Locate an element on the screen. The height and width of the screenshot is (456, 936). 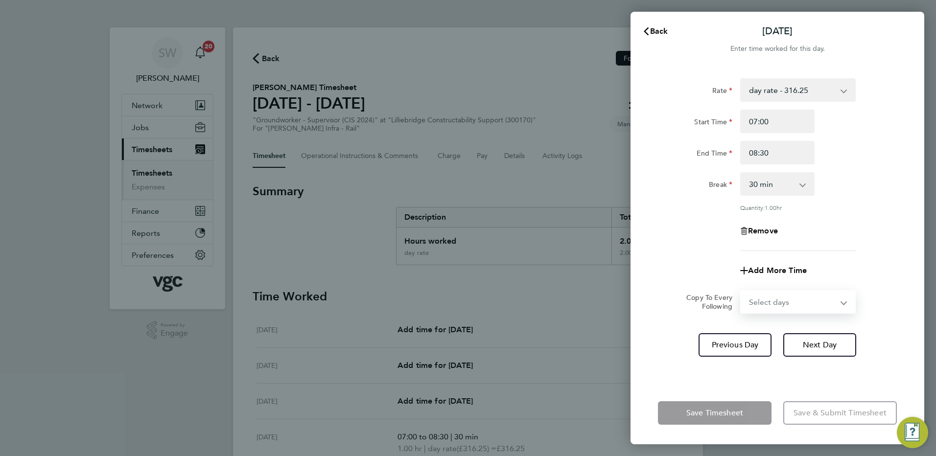
button: Add More Time is located at coordinates (773, 271).